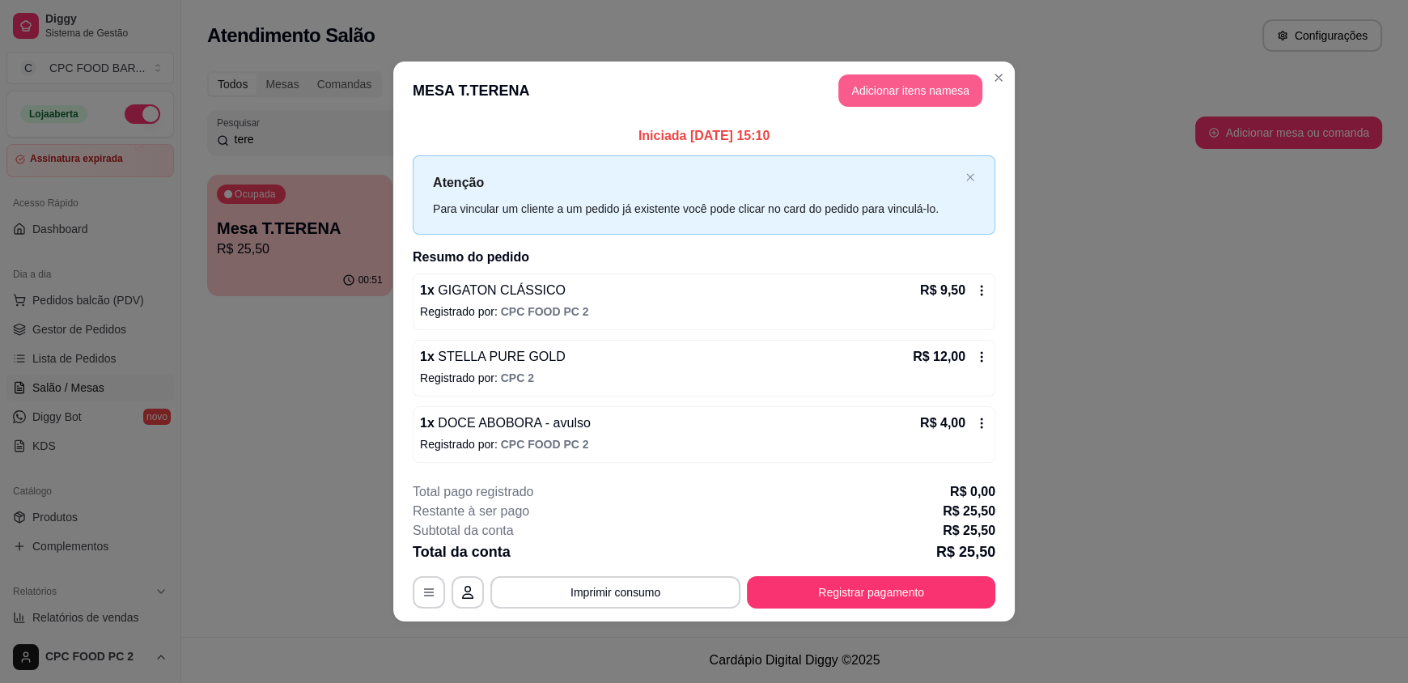 This screenshot has height=683, width=1408. What do you see at coordinates (472, 492) in the screenshot?
I see `p: Total pago registrado` at bounding box center [472, 492].